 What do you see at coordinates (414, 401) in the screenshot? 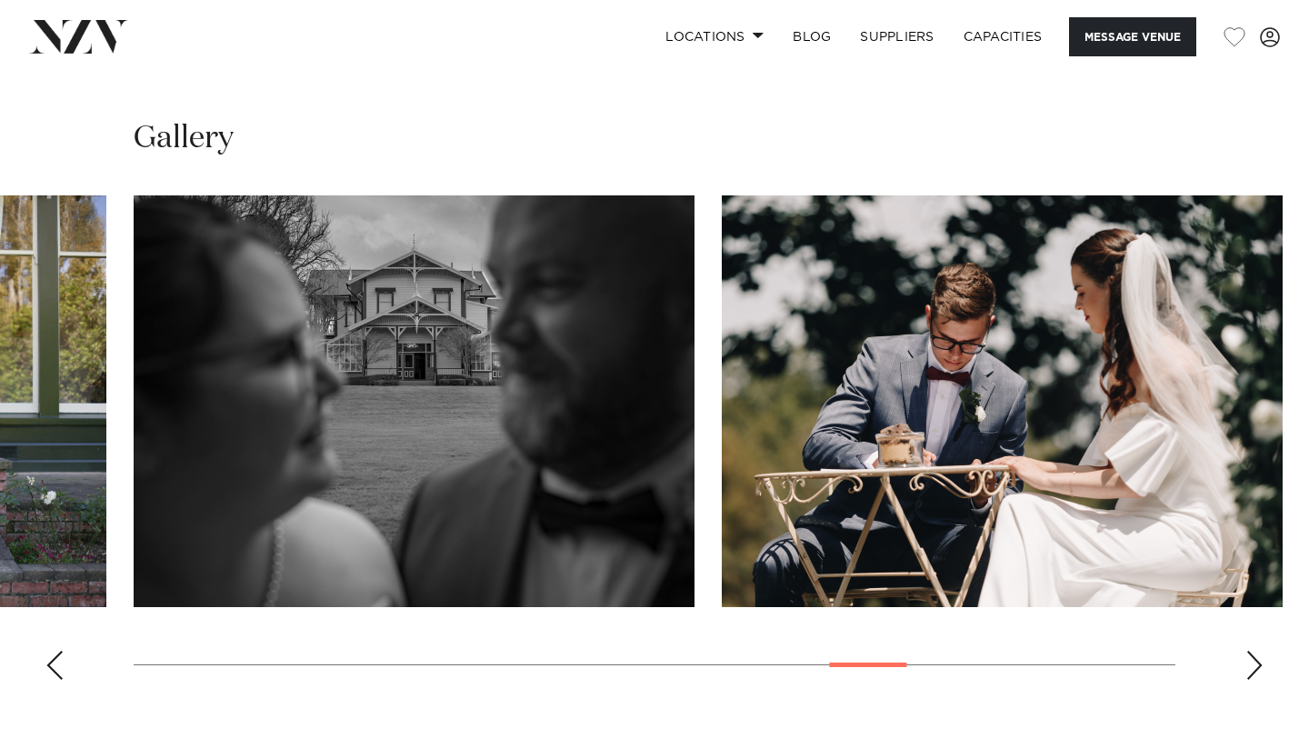
I see `swiper-slide: 17 / 24` at bounding box center [414, 401].